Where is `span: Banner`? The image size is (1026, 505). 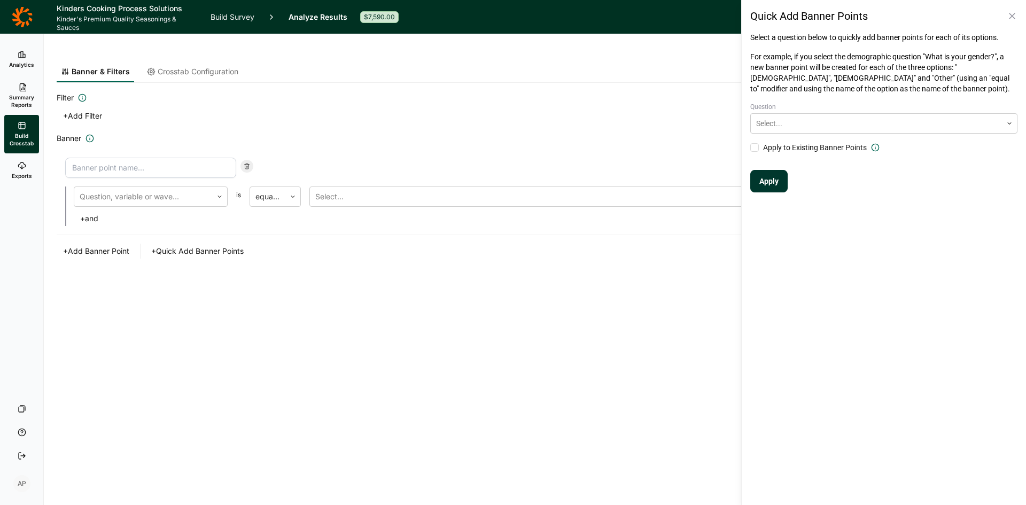
span: Banner is located at coordinates (69, 138).